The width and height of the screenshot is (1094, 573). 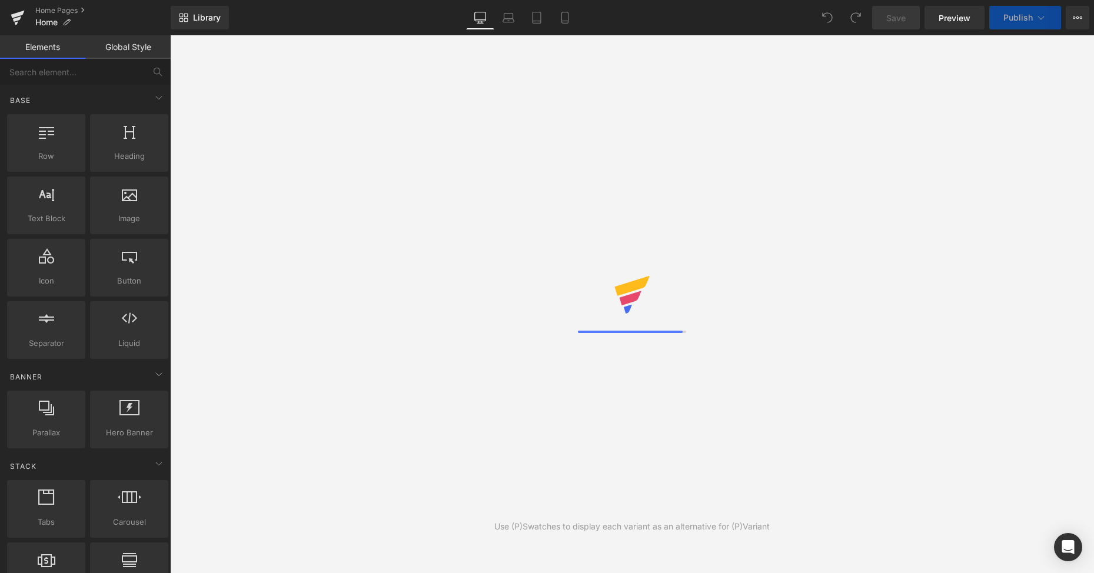 I want to click on span: Liquid, so click(x=129, y=343).